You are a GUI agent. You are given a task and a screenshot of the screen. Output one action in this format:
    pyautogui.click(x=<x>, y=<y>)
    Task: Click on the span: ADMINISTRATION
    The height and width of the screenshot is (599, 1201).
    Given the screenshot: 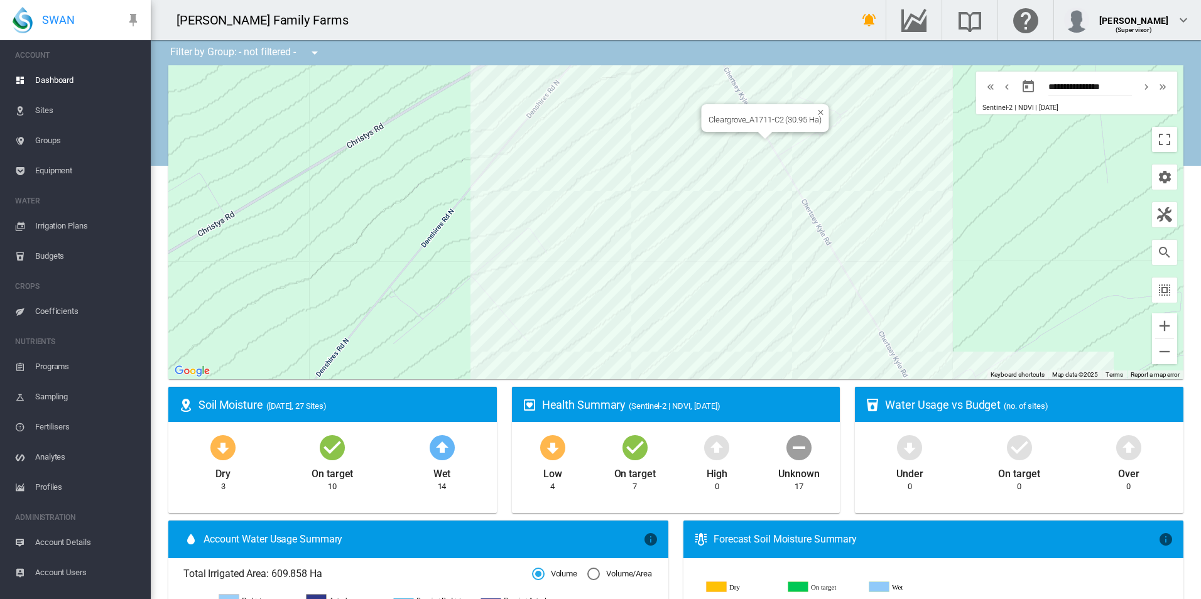 What is the action you would take?
    pyautogui.click(x=78, y=517)
    